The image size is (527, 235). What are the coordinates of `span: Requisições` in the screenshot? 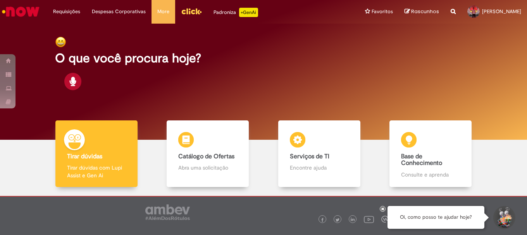 It's located at (67, 12).